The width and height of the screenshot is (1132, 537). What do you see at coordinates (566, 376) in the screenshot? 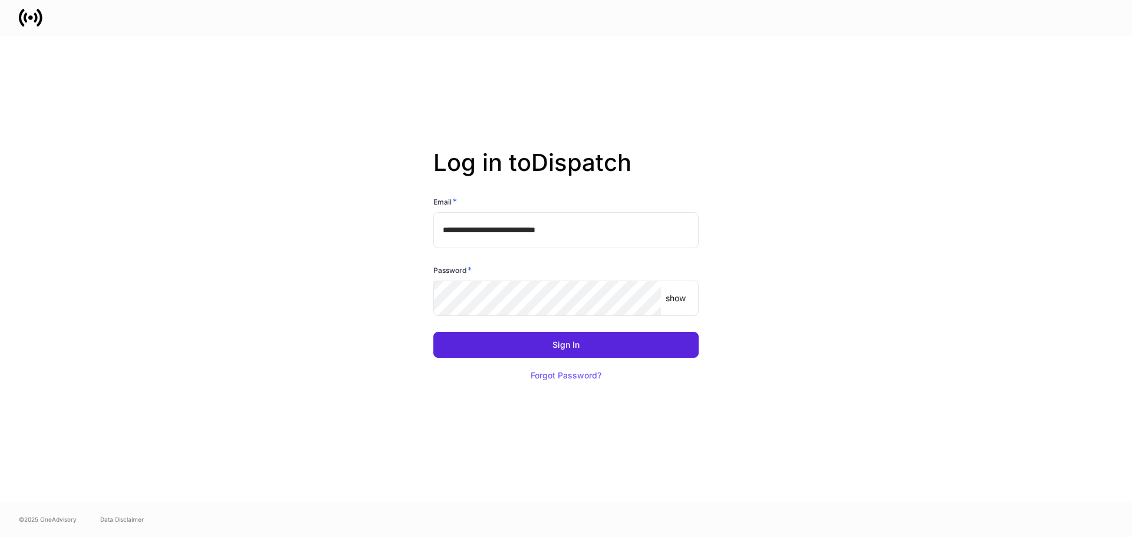
I see `button: Forgot Password?` at bounding box center [566, 376].